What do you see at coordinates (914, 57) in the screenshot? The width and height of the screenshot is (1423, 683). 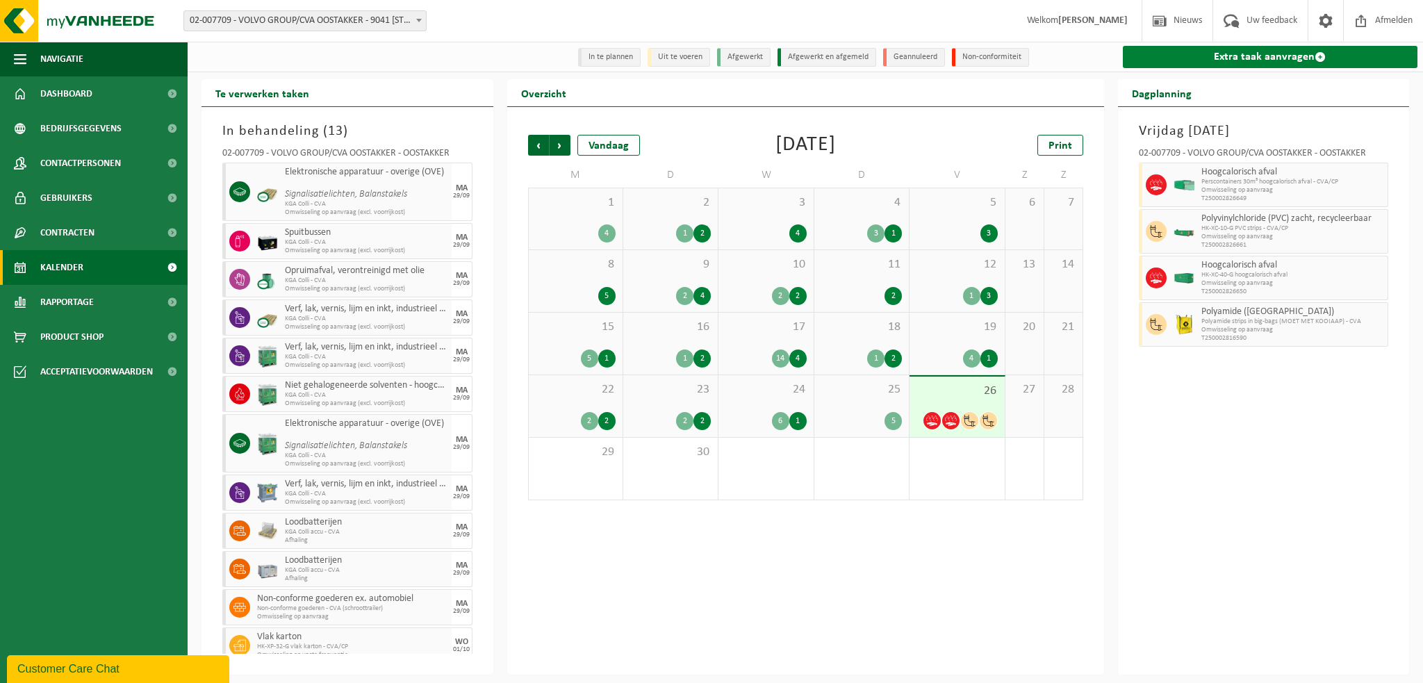 I see `li: Geannuleerd` at bounding box center [914, 57].